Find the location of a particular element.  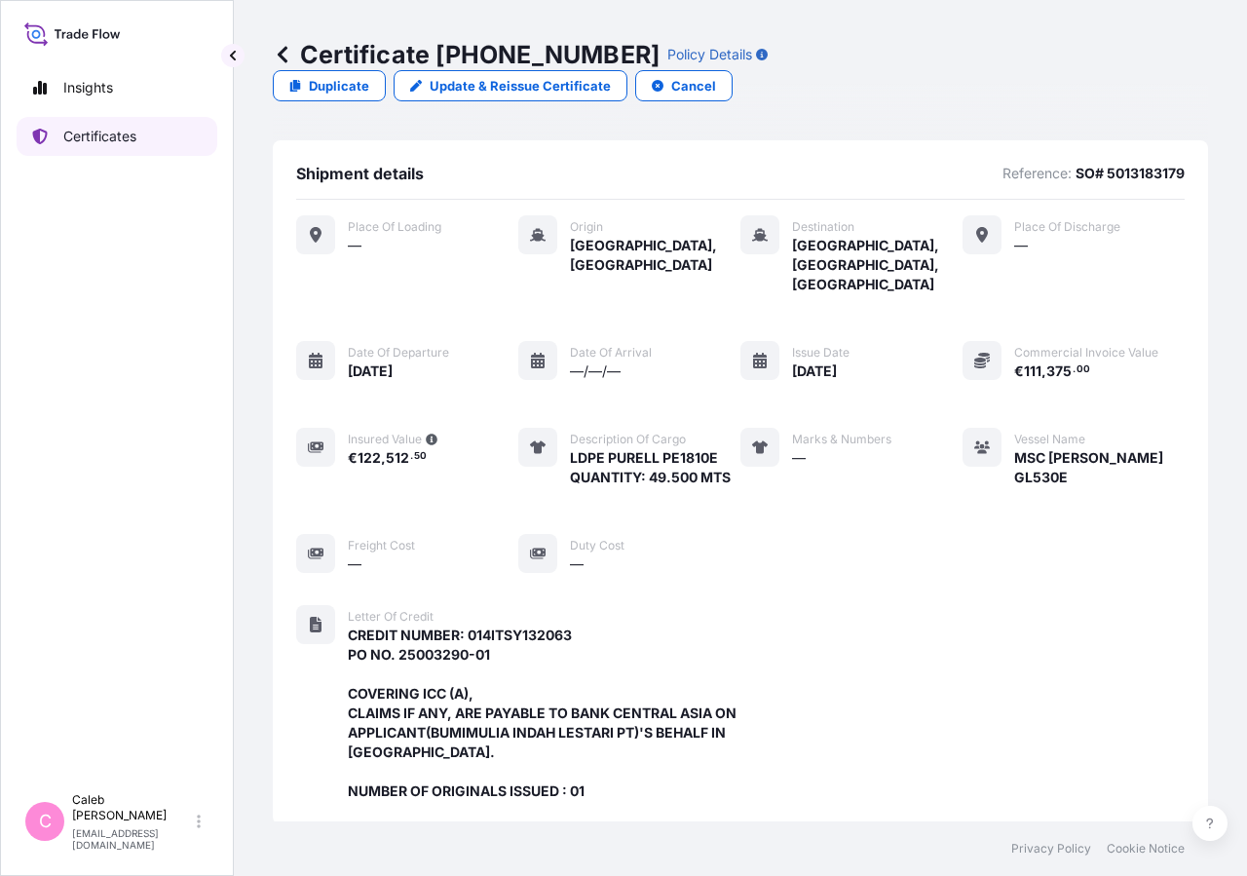

span: 122 is located at coordinates (369, 458).